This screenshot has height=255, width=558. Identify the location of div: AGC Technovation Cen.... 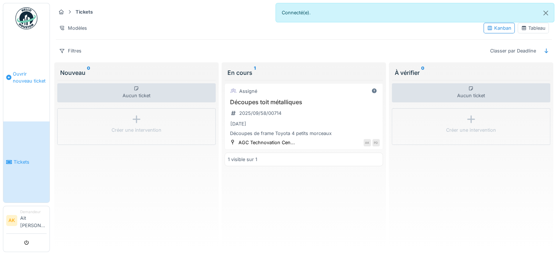
(267, 142).